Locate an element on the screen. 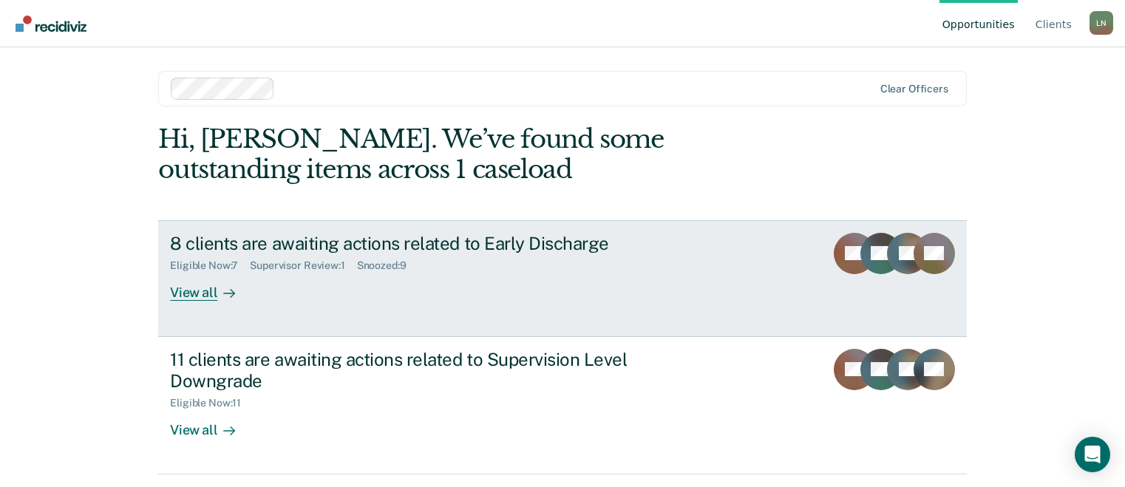  div: Supervisor Review : 1 is located at coordinates (303, 265).